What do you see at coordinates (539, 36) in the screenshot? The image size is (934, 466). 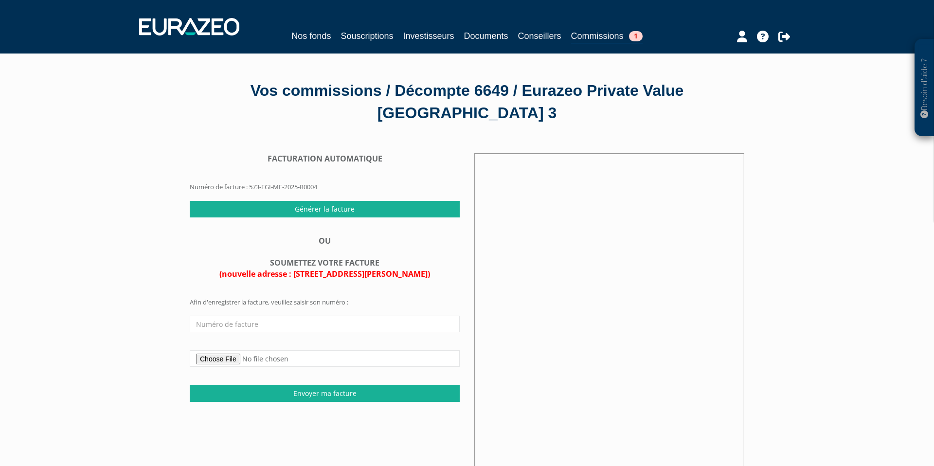 I see `a: Conseillers` at bounding box center [539, 36].